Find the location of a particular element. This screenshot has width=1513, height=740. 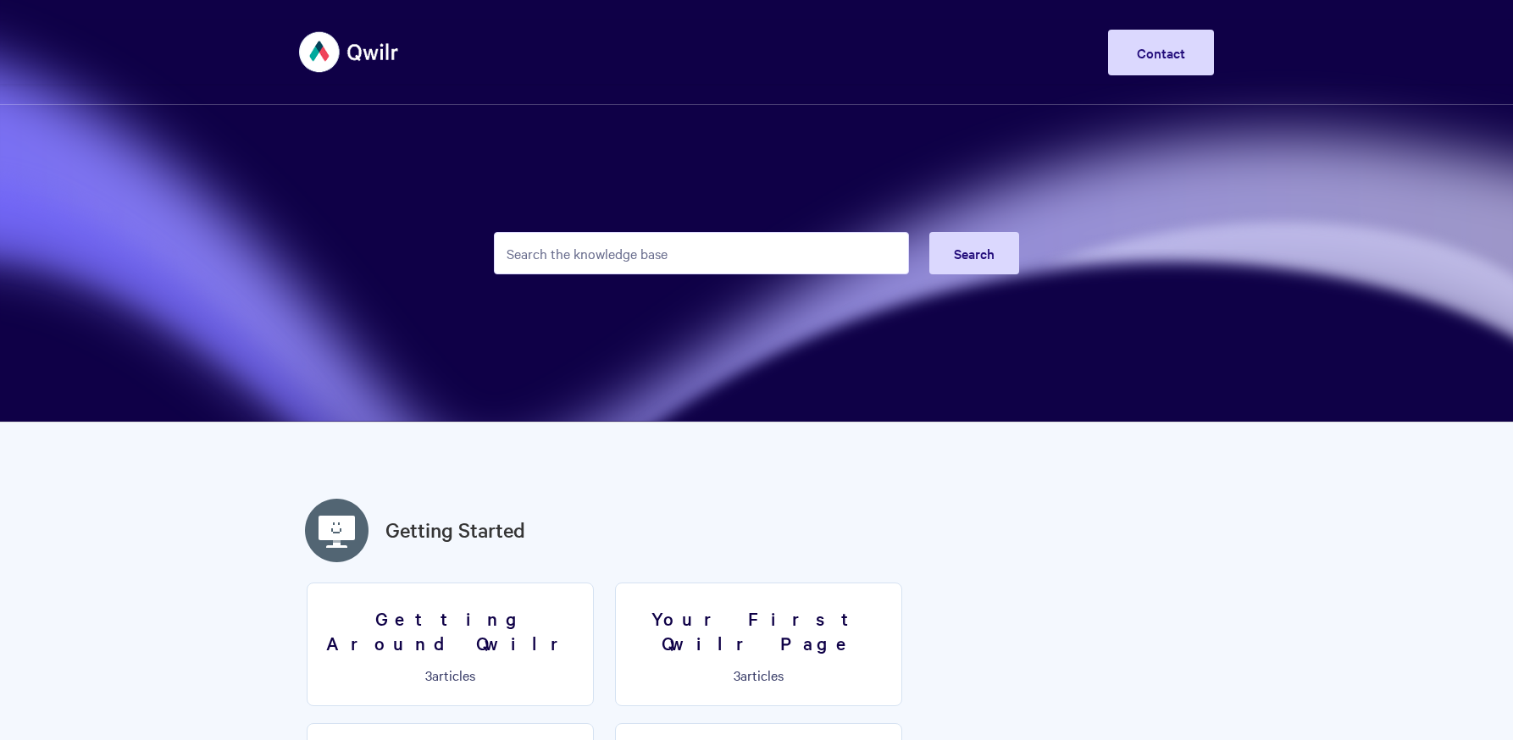

input: Search the knowledge base is located at coordinates (701, 253).